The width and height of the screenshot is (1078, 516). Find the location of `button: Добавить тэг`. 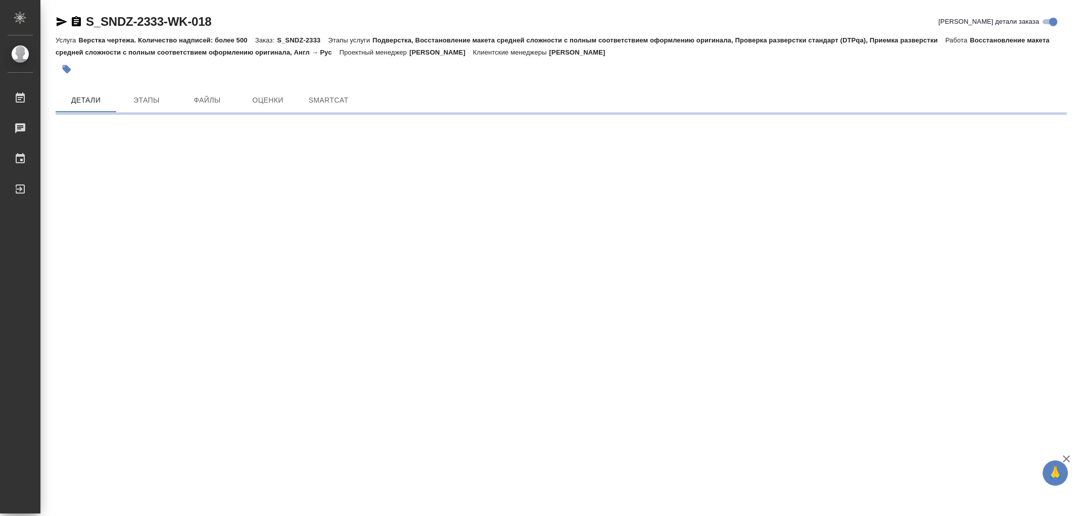

button: Добавить тэг is located at coordinates (67, 69).